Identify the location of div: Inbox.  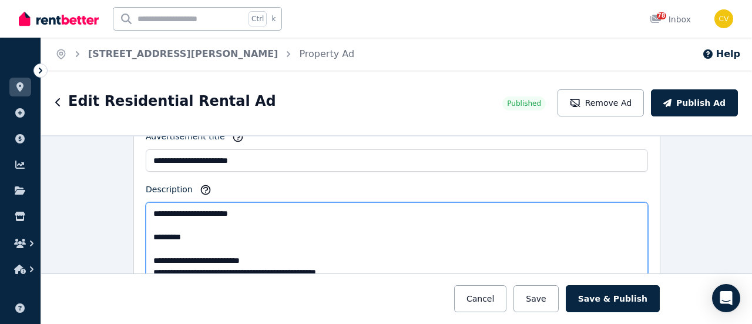
(670, 19).